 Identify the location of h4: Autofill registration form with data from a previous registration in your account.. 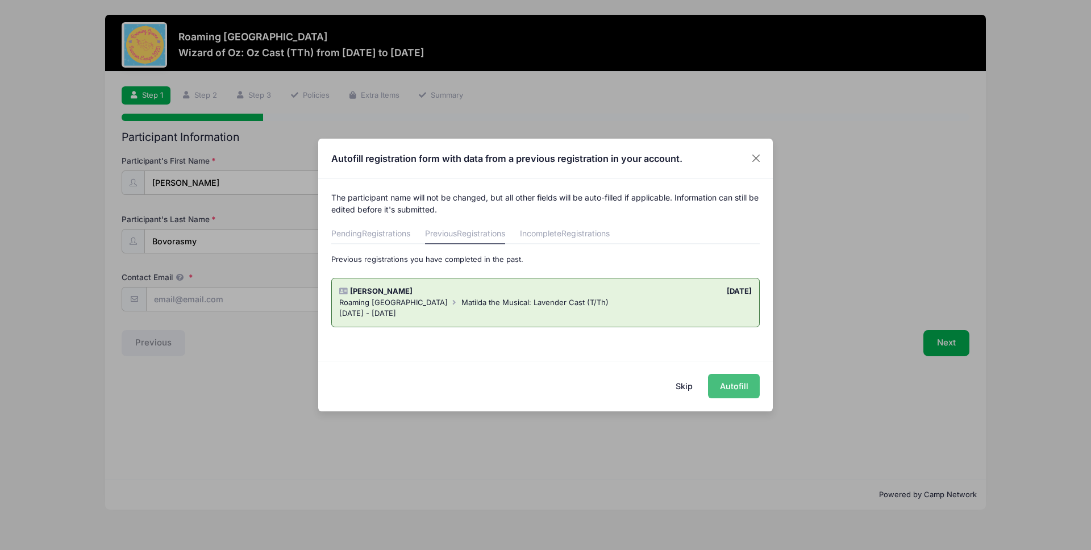
(507, 159).